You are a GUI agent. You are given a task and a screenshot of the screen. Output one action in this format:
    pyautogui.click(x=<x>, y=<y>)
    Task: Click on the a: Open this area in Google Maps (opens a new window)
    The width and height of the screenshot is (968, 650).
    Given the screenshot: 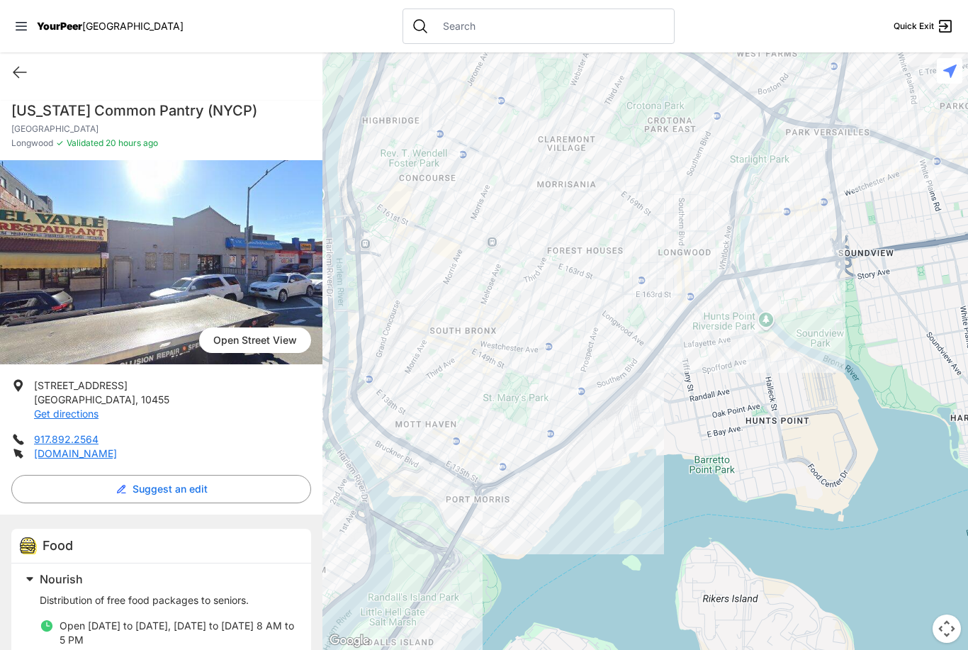 What is the action you would take?
    pyautogui.click(x=349, y=641)
    